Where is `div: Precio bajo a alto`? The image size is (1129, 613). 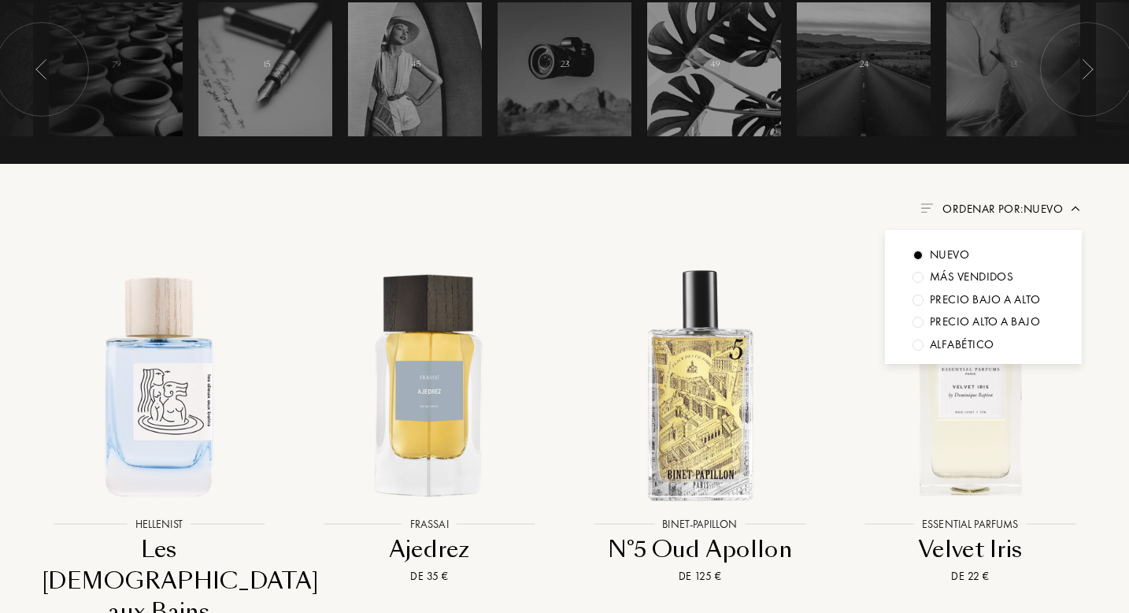 div: Precio bajo a alto is located at coordinates (985, 299).